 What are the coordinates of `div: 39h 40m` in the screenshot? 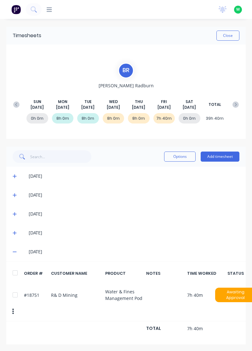 It's located at (215, 118).